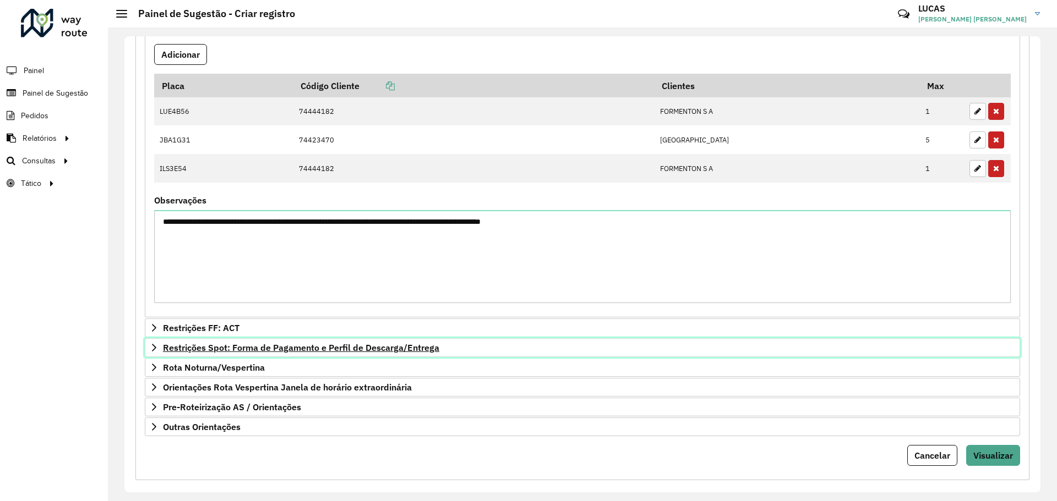 Image resolution: width=1057 pixels, height=501 pixels. I want to click on td: 74423470, so click(473, 140).